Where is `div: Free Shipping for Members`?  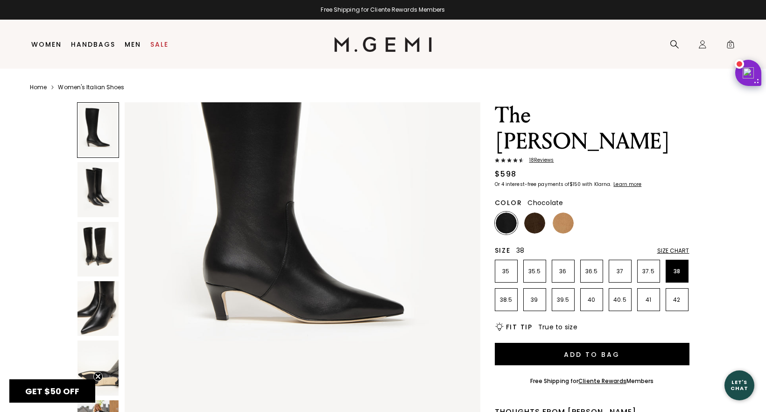 div: Free Shipping for Members is located at coordinates (592, 381).